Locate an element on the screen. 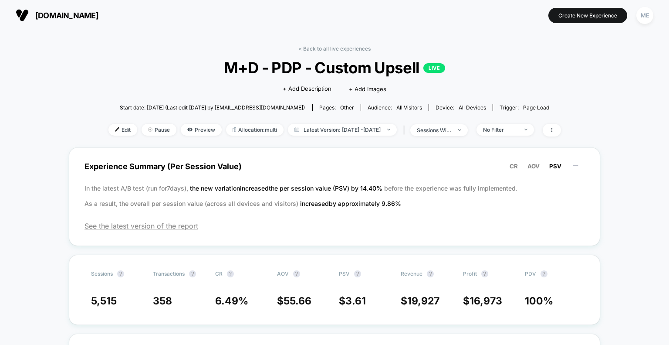  span: other is located at coordinates (347, 107).